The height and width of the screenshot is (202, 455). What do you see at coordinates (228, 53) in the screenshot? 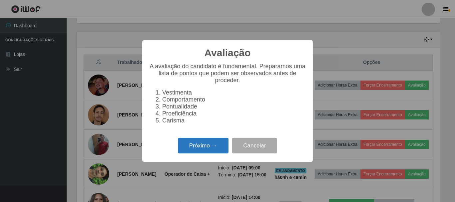
I see `h2: Avaliação` at bounding box center [228, 53].